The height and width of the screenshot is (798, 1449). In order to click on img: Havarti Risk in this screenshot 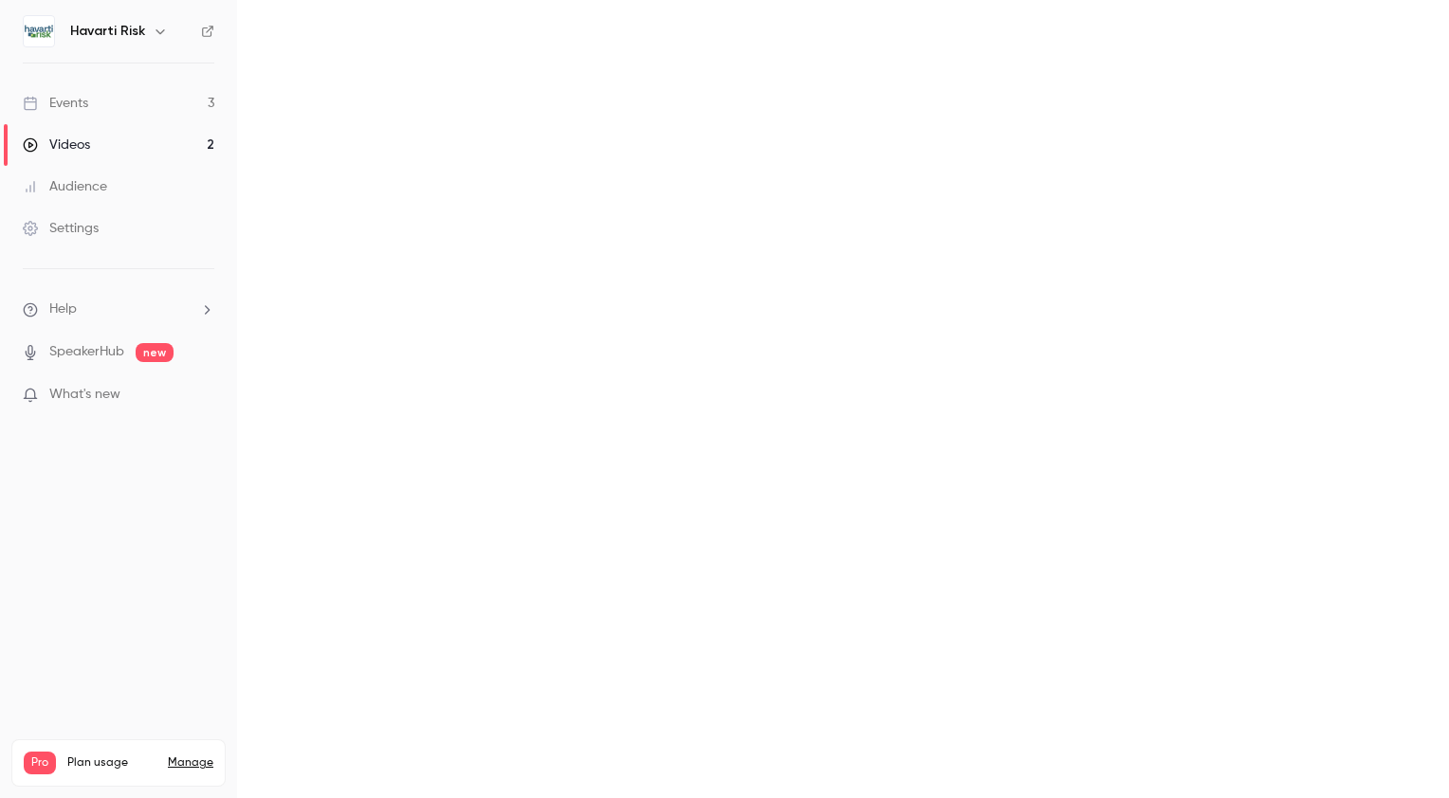, I will do `click(39, 31)`.